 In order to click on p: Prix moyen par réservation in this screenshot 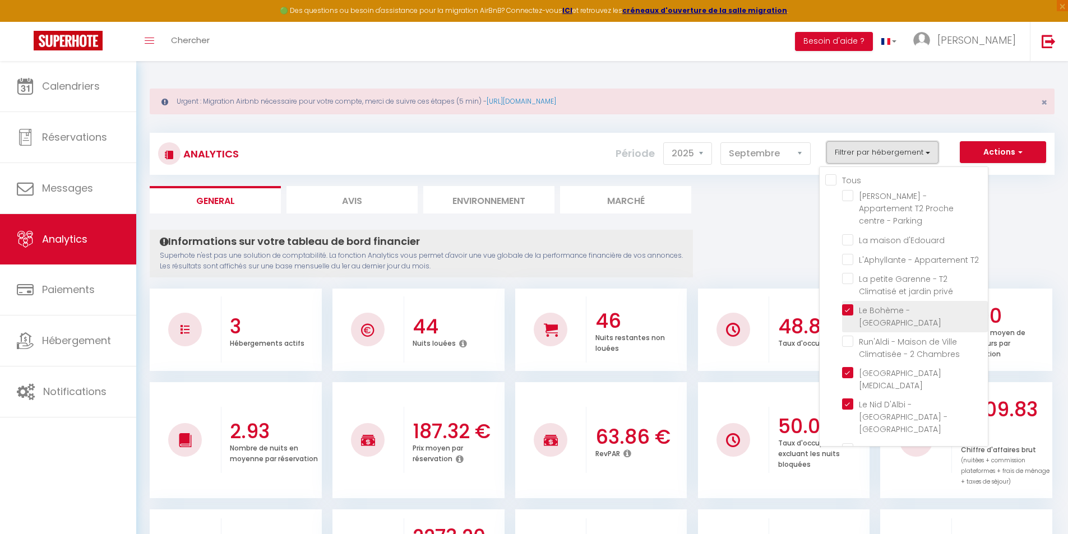, I will do `click(438, 452)`.